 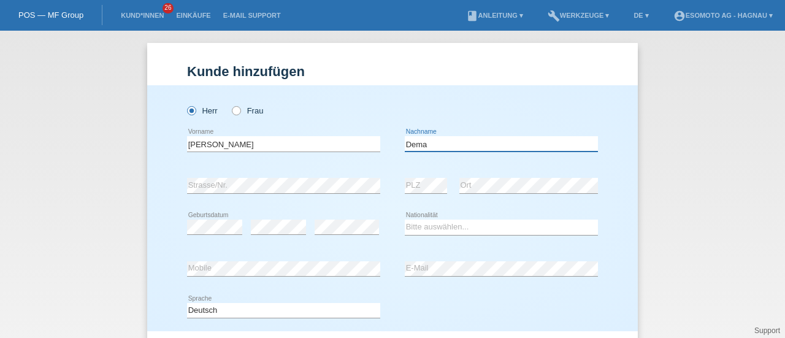 I want to click on h1: Kunde hinzufügen, so click(x=392, y=71).